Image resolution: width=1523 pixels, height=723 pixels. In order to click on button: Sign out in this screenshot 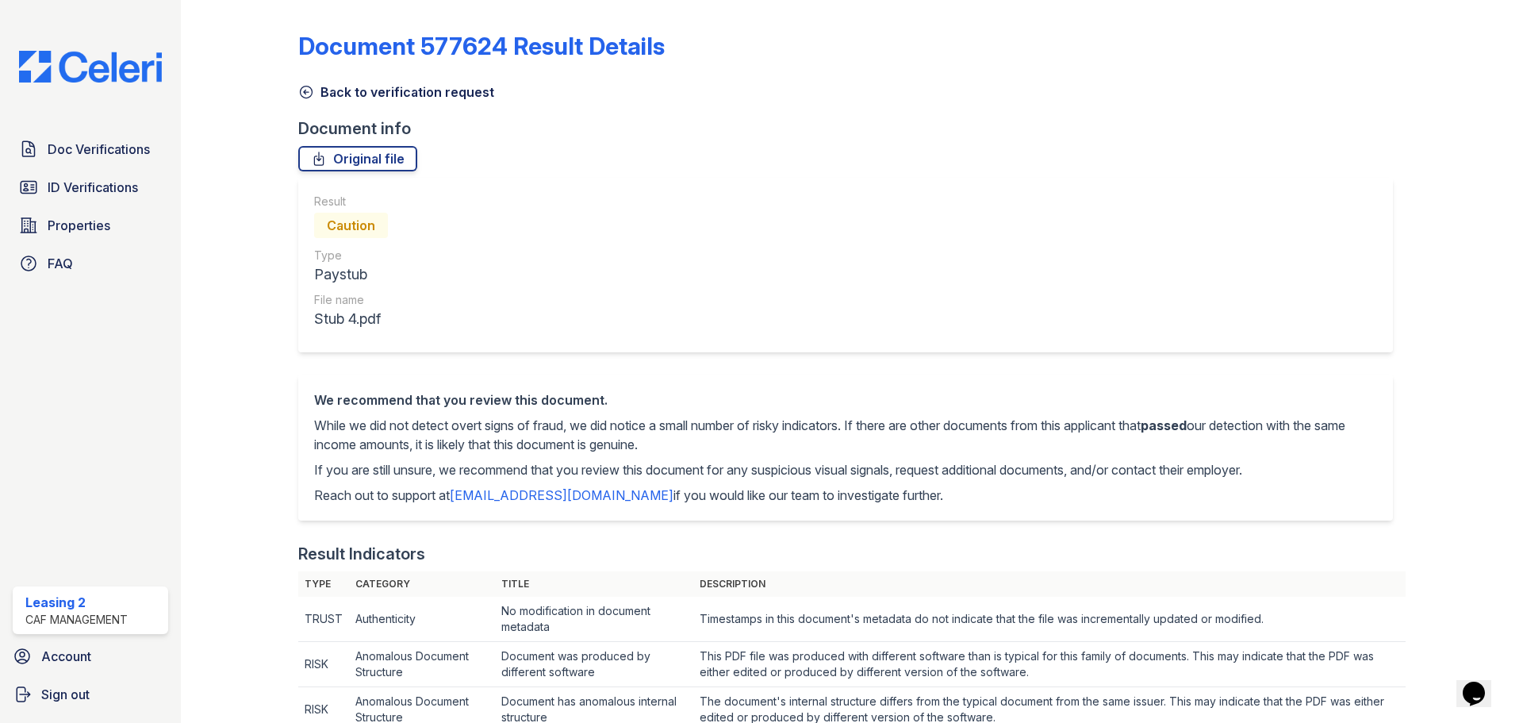, I will do `click(90, 694)`.